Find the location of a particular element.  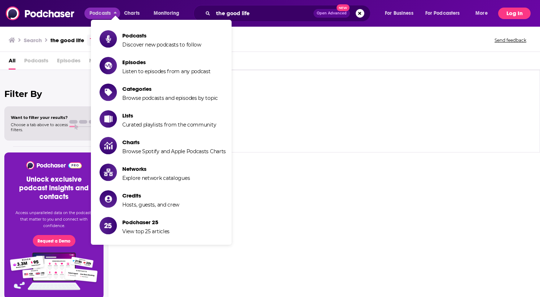

span: View top 25 articles is located at coordinates (146, 231).